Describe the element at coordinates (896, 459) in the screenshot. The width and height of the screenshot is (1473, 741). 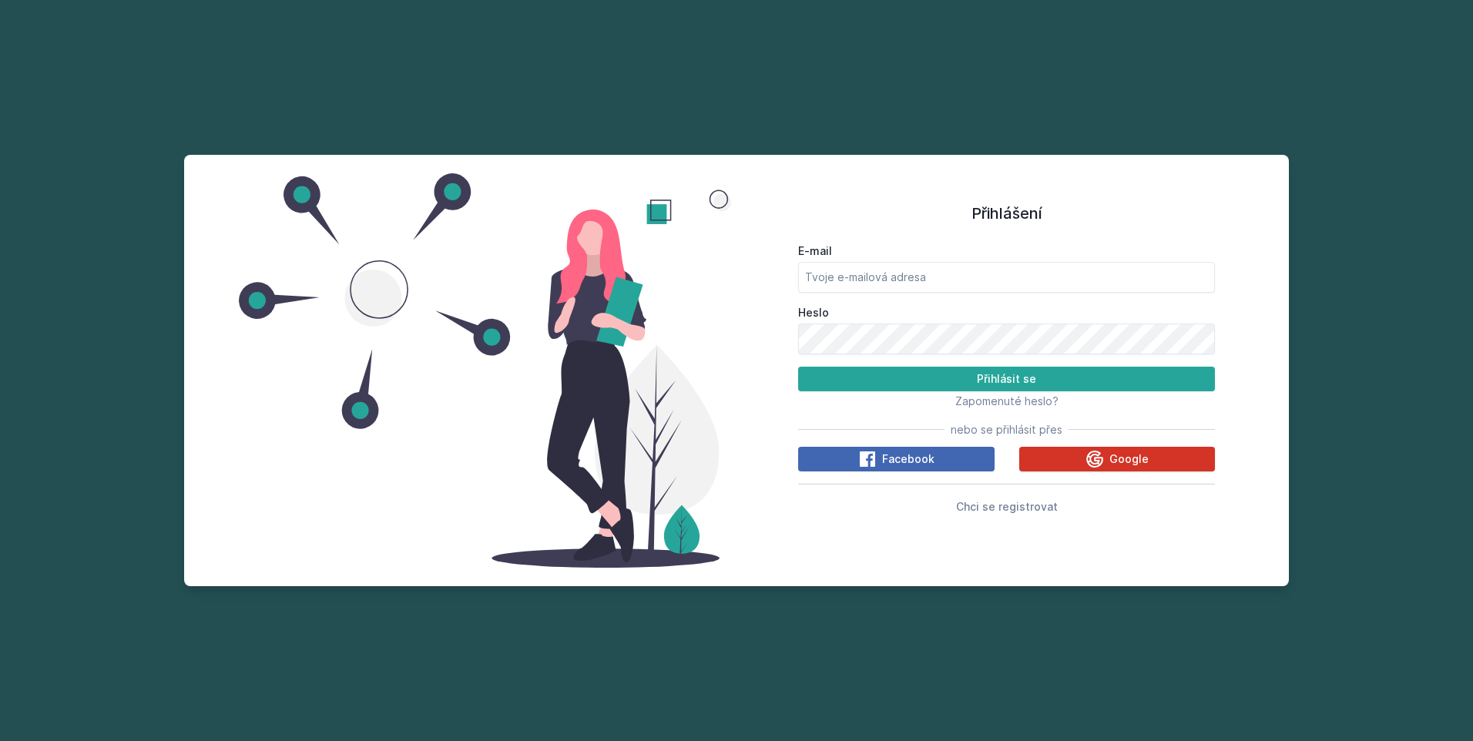
I see `button: Facebook` at that location.